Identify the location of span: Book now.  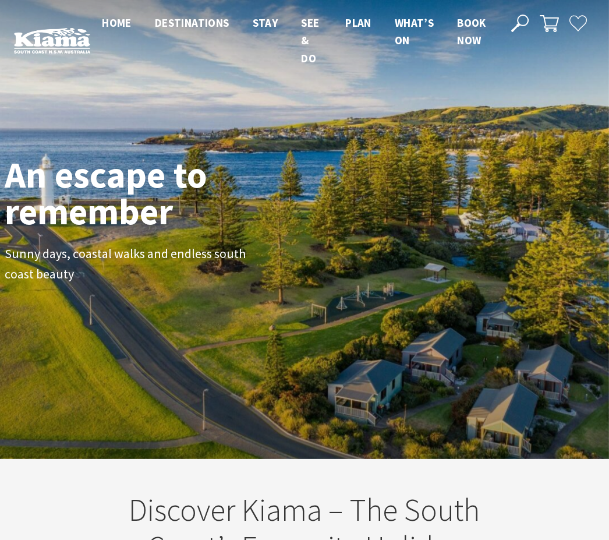
(472, 31).